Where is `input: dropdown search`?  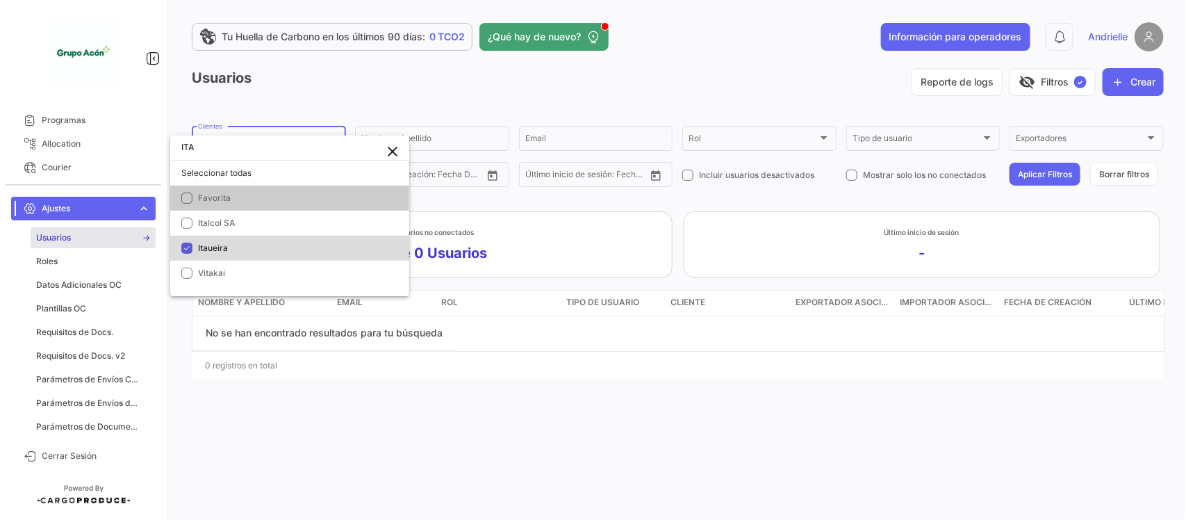
input: dropdown search is located at coordinates (290, 147).